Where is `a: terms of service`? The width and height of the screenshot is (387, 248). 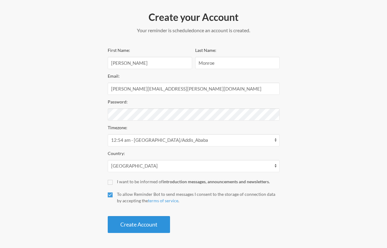
a: terms of service is located at coordinates (163, 200).